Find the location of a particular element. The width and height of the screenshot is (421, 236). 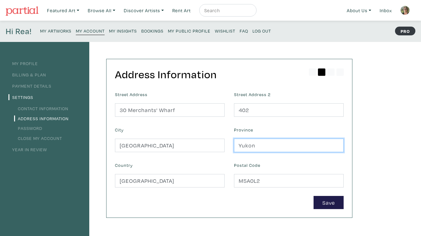

a: My Artworks is located at coordinates (56, 30).